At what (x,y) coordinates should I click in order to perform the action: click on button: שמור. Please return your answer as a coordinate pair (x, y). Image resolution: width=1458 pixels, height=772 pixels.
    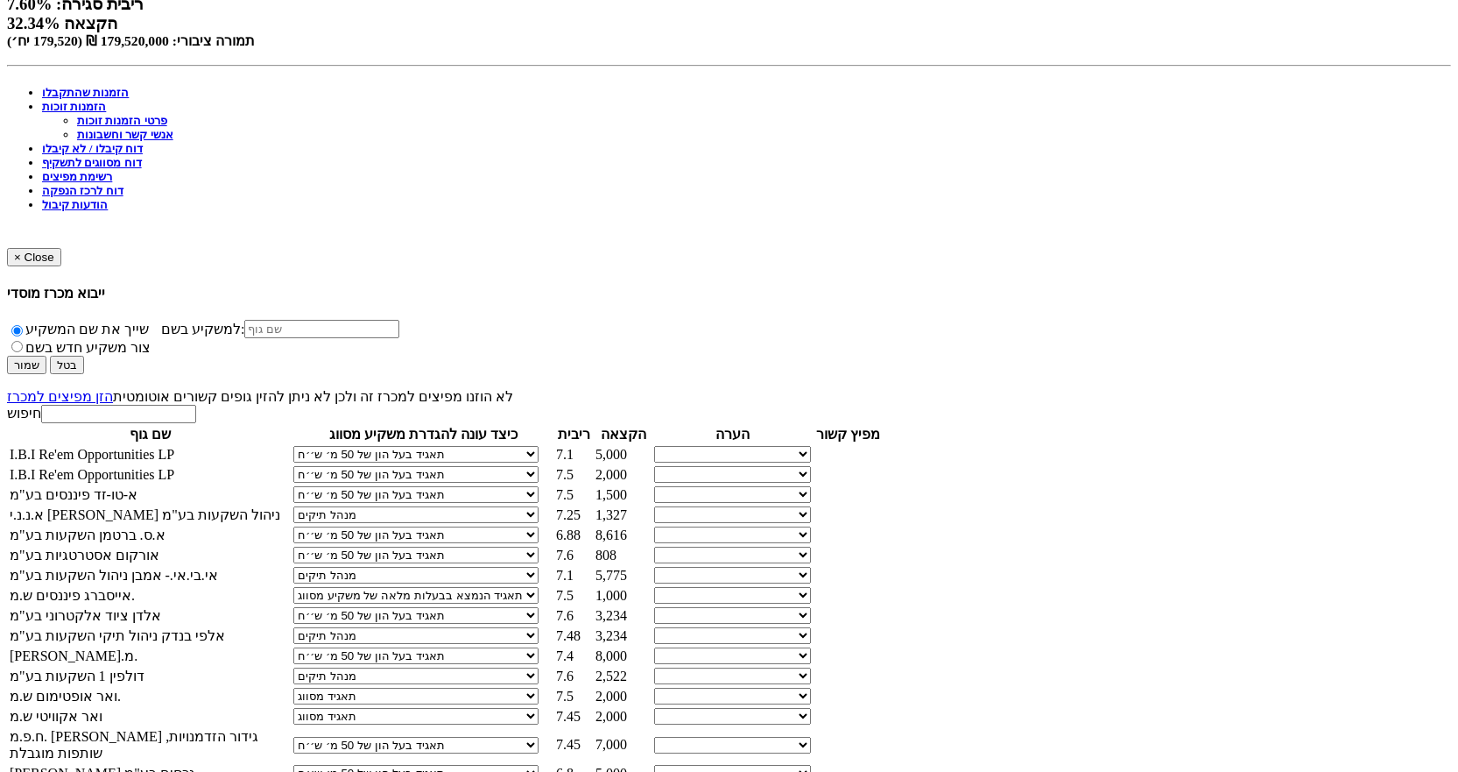
    Looking at the image, I should click on (26, 364).